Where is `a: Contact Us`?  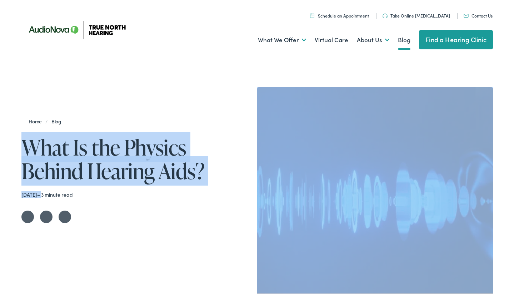
a: Contact Us is located at coordinates (478, 14).